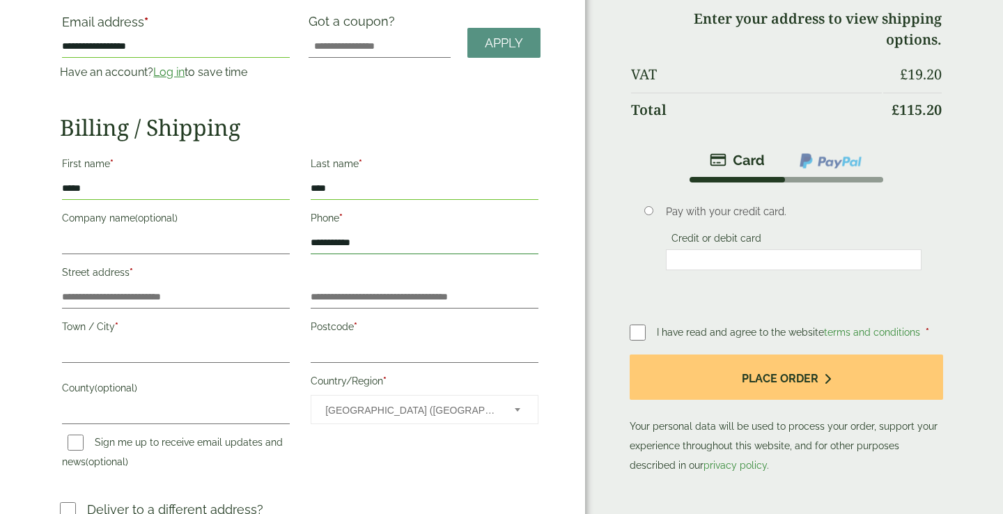  Describe the element at coordinates (172, 454) in the screenshot. I see `label: Sign me up to receive email updates and news` at that location.